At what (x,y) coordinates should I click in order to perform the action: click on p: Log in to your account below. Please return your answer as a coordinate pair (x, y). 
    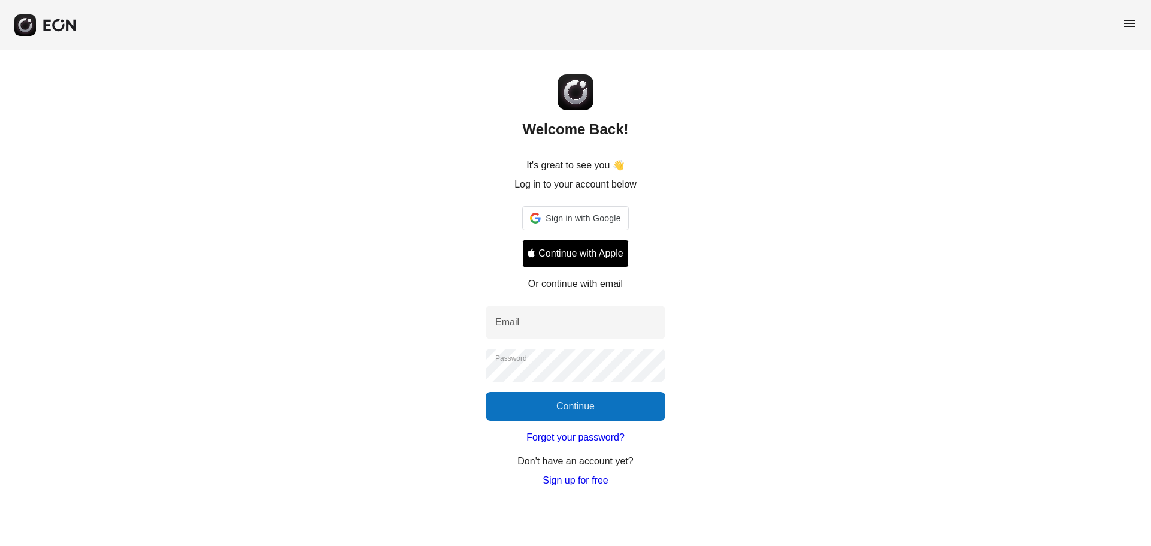
    Looking at the image, I should click on (575, 185).